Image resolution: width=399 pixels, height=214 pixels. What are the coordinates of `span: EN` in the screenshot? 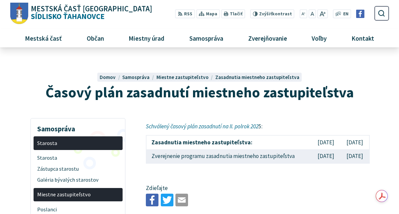 It's located at (346, 14).